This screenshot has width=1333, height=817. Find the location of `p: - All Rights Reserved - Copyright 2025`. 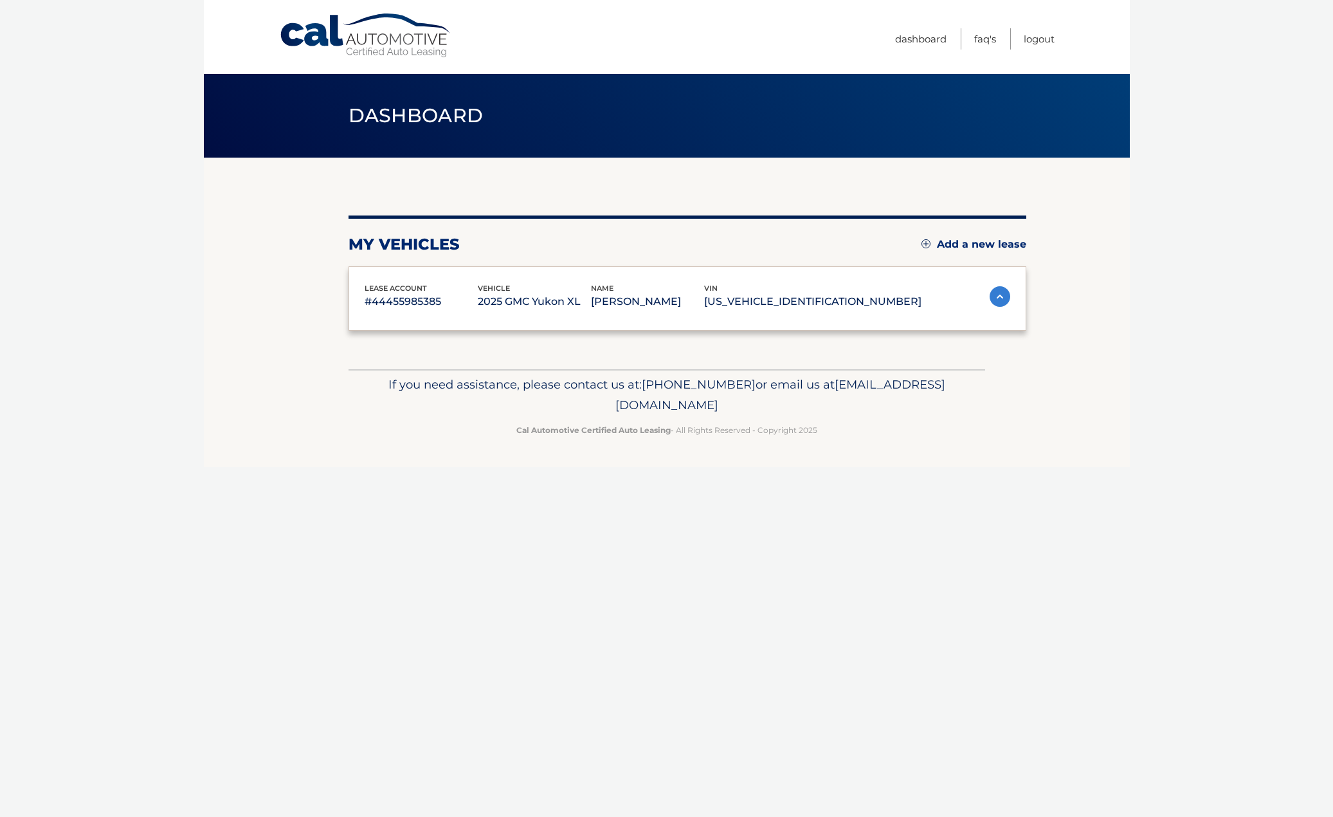

p: - All Rights Reserved - Copyright 2025 is located at coordinates (667, 430).